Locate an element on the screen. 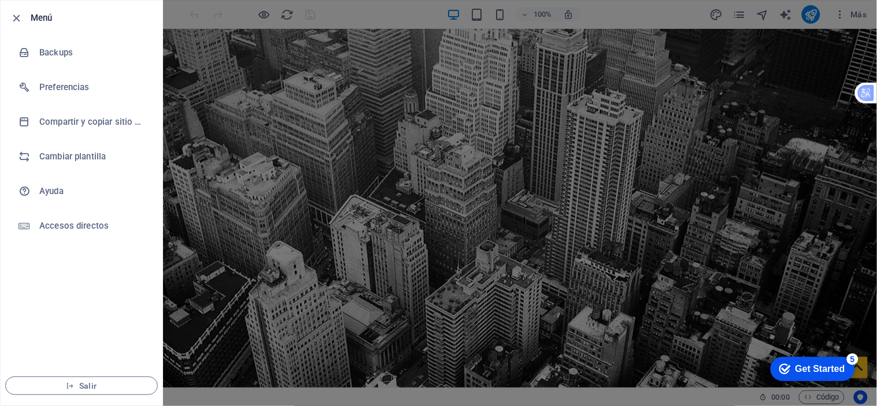 Image resolution: width=877 pixels, height=406 pixels. h6: Compartir y copiar sitio web is located at coordinates (92, 122).